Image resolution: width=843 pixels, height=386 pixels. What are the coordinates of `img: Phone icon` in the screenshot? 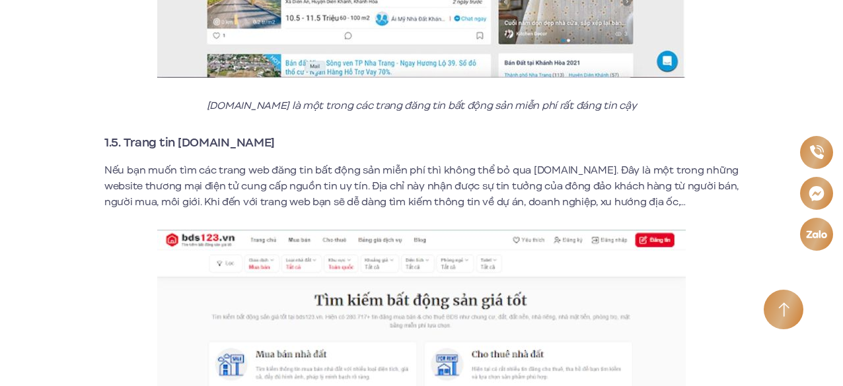 It's located at (815, 152).